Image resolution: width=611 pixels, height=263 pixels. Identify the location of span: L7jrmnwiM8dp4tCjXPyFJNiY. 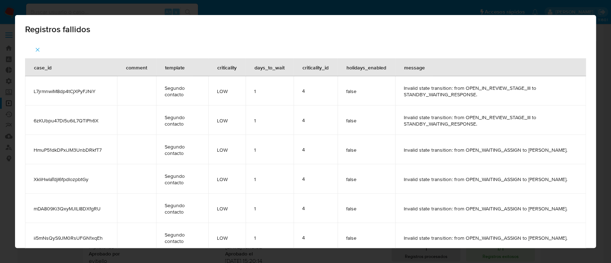
(71, 91).